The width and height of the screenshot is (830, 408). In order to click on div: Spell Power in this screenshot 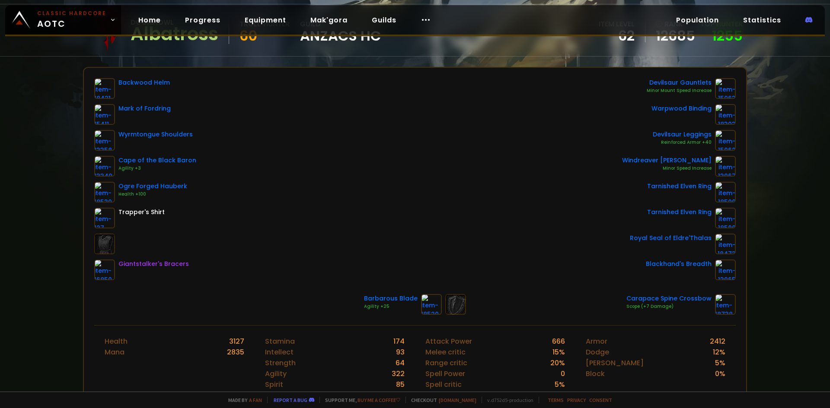, I will do `click(445, 374)`.